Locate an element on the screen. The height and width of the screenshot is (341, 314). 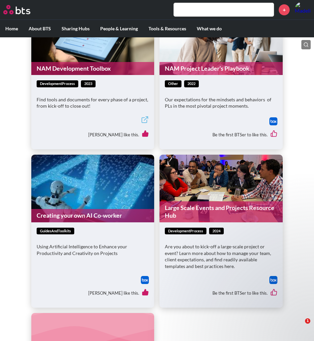
p: Are you about to kick-off a large-scale project or event? Learn more about how to manage your tea... is located at coordinates (221, 256).